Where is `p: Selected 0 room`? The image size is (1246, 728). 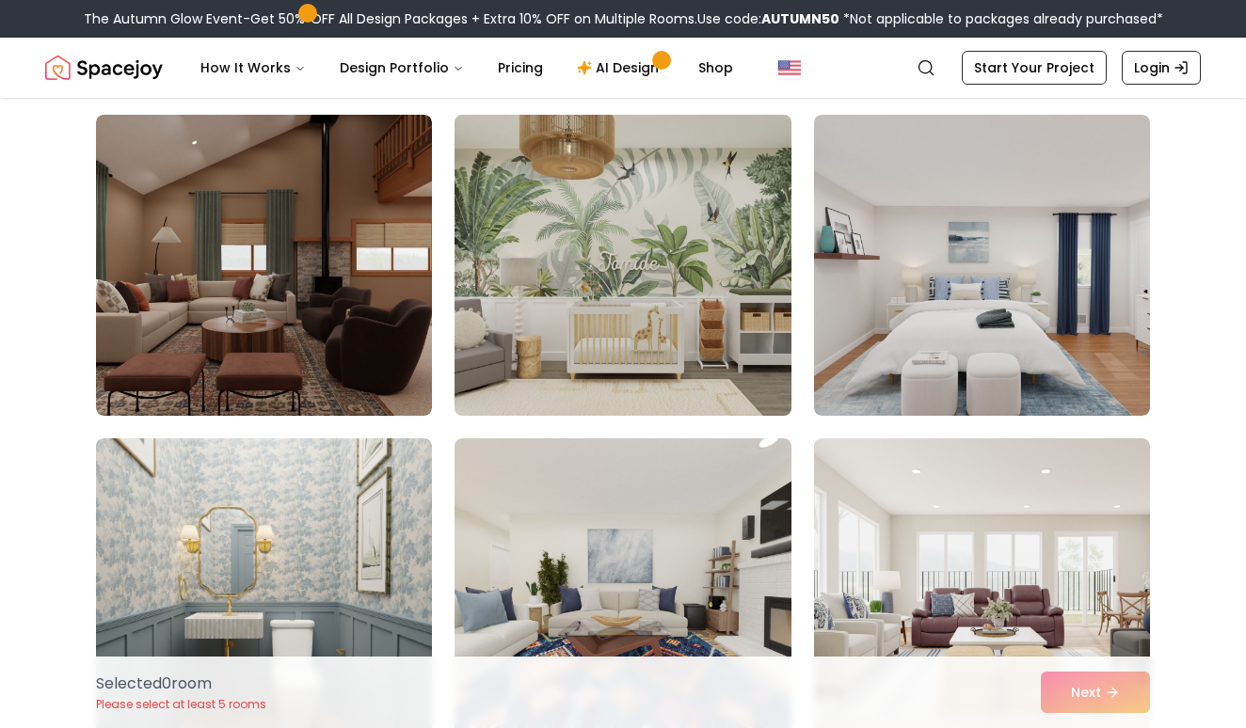 p: Selected 0 room is located at coordinates (181, 684).